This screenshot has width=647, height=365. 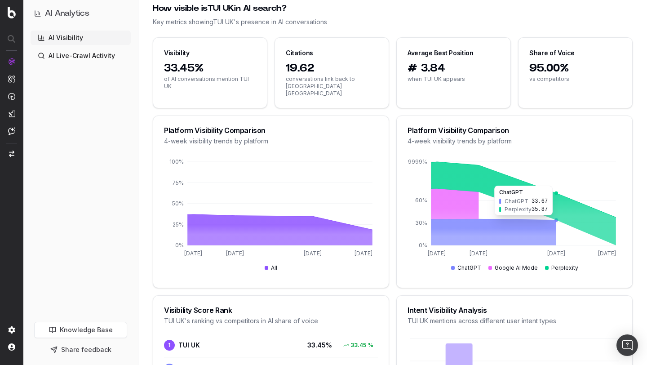 I want to click on div: Citations, so click(x=299, y=53).